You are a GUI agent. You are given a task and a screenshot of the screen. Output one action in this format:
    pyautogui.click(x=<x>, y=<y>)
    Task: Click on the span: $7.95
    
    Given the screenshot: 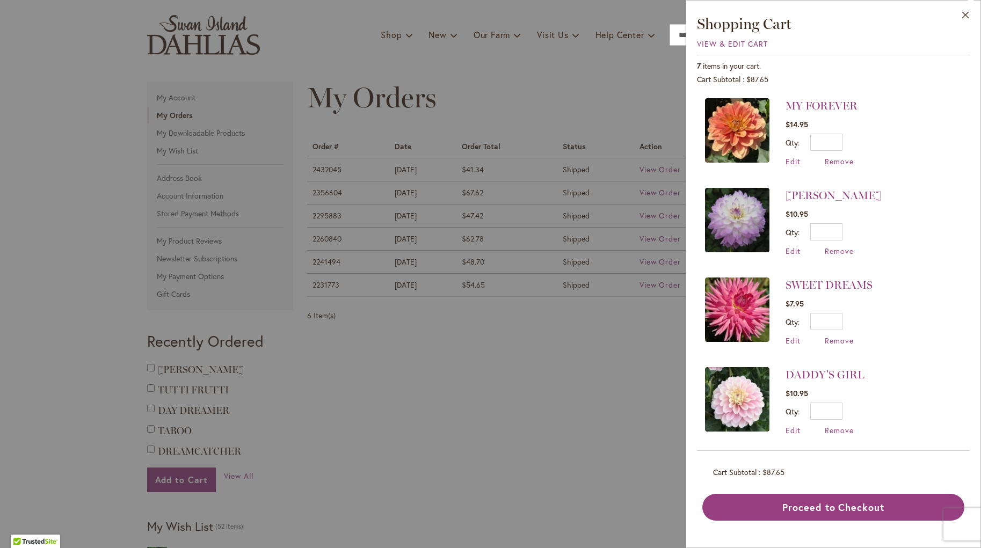 What is the action you would take?
    pyautogui.click(x=794, y=303)
    